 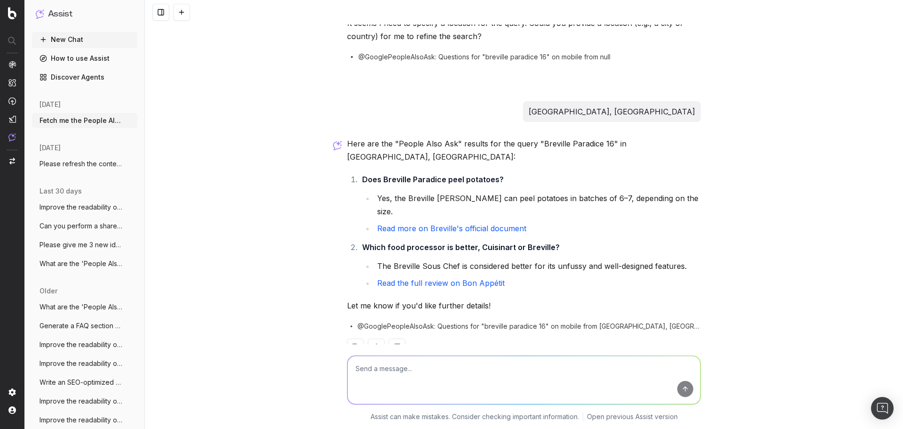 I want to click on a: Read the full review on Bon Appétit, so click(x=441, y=283).